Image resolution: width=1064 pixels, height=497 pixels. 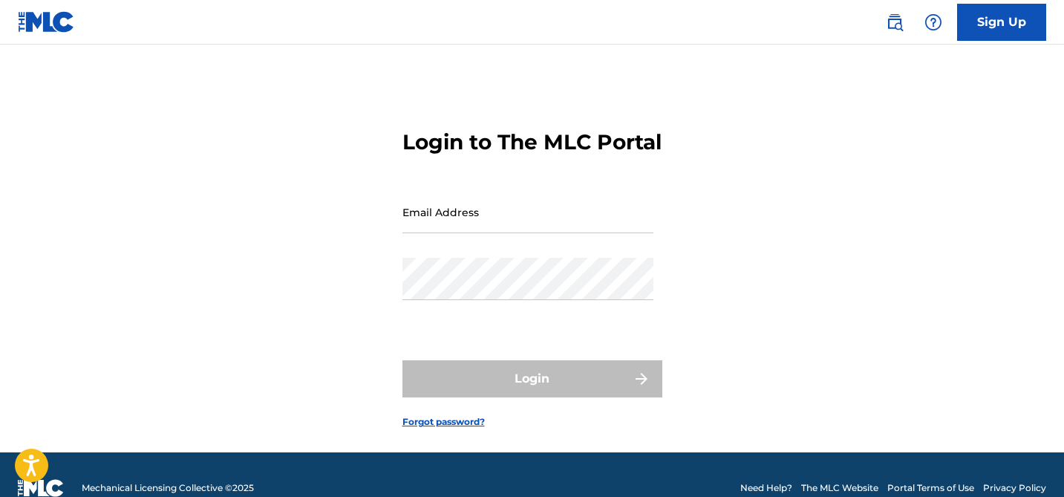 What do you see at coordinates (894, 22) in the screenshot?
I see `img: search` at bounding box center [894, 22].